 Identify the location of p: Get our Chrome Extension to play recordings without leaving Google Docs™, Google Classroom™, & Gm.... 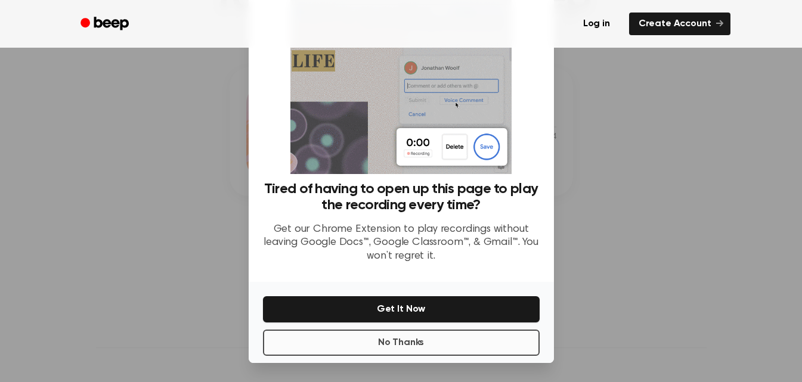
(401, 243).